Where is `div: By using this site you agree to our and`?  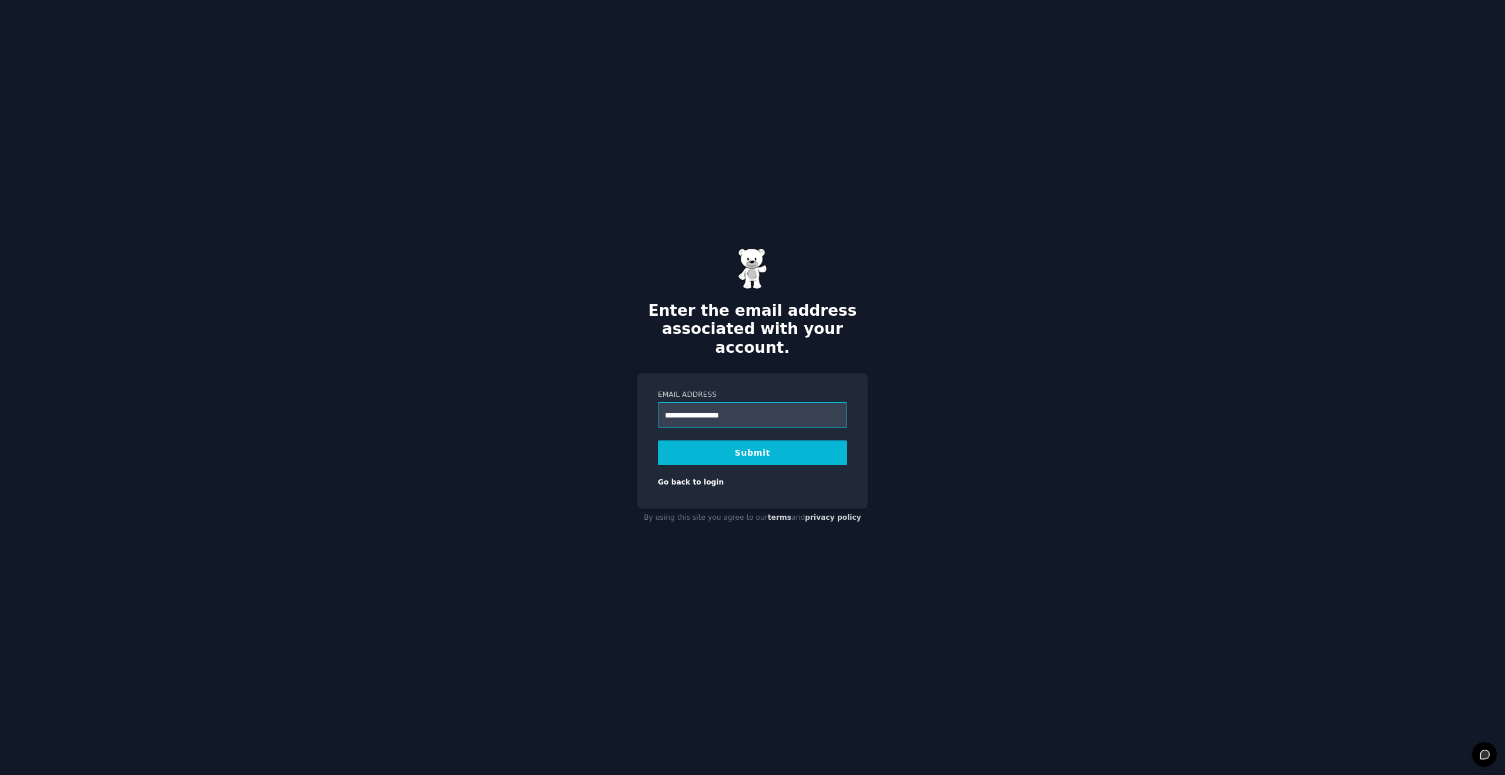 div: By using this site you agree to our and is located at coordinates (753, 518).